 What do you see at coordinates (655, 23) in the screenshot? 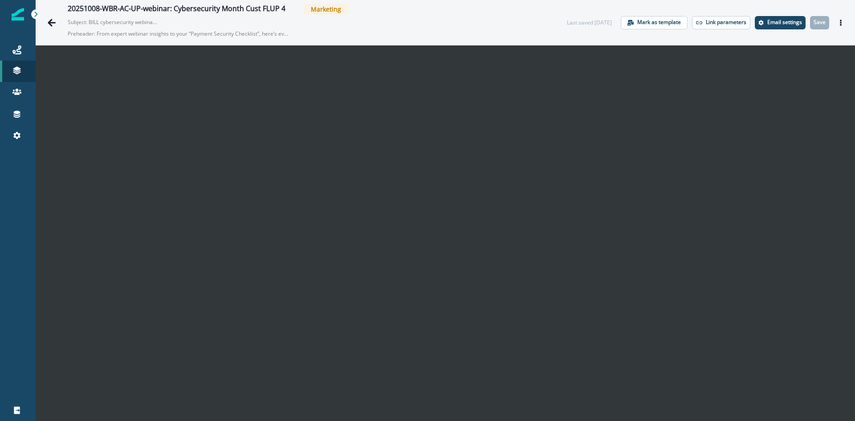
I see `button: Mark as template` at bounding box center [655, 23].